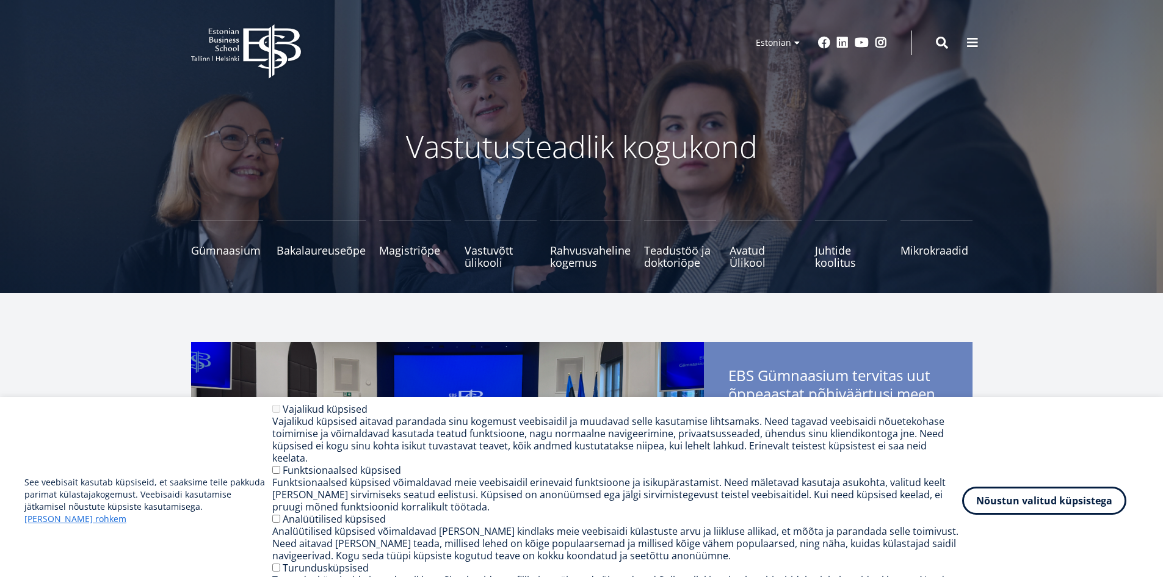  Describe the element at coordinates (617, 439) in the screenshot. I see `div: Vajalikud küpsised aitavad parandada sinu kogemust veebisaidil ja muudavad selle kasutamise lihts...` at that location.